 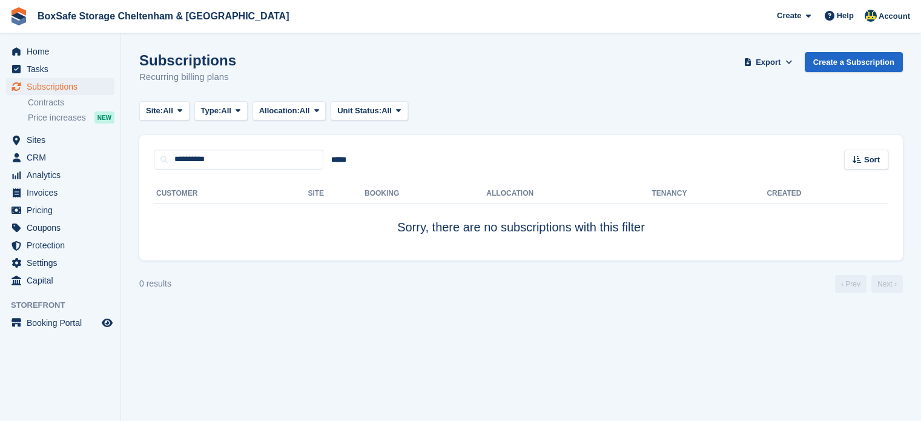 What do you see at coordinates (63, 280) in the screenshot?
I see `span: Capital` at bounding box center [63, 280].